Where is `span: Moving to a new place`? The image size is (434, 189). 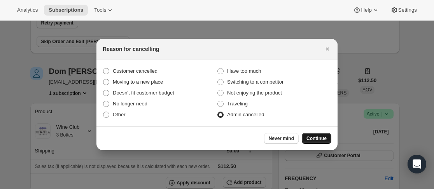
span: Moving to a new place is located at coordinates (138, 82).